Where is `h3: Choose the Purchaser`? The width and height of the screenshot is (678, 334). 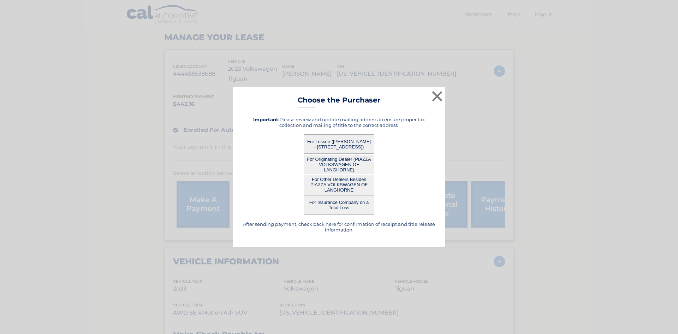
h3: Choose the Purchaser is located at coordinates (339, 102).